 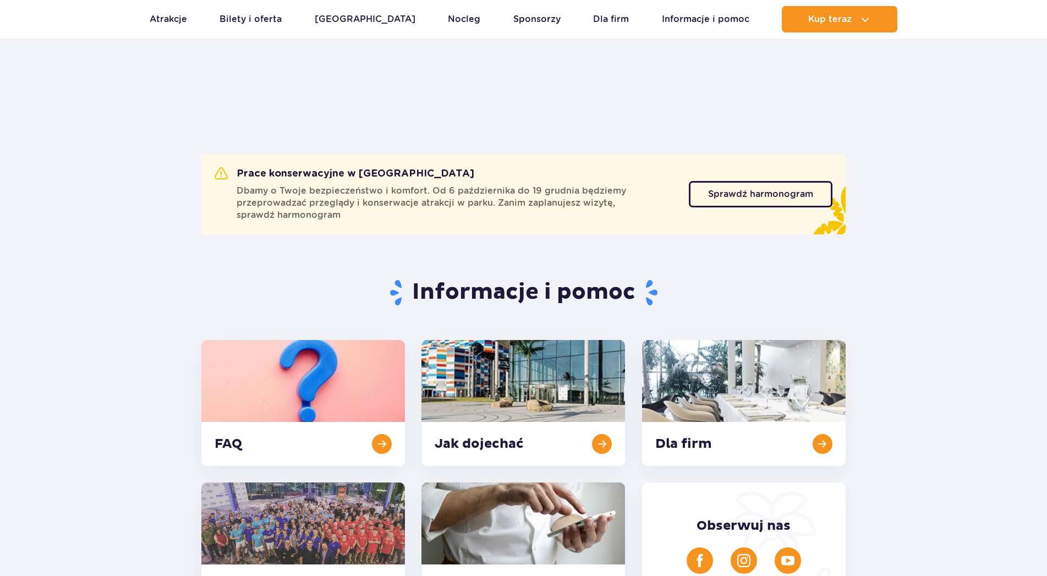 What do you see at coordinates (705, 19) in the screenshot?
I see `a: Informacje i pomoc` at bounding box center [705, 19].